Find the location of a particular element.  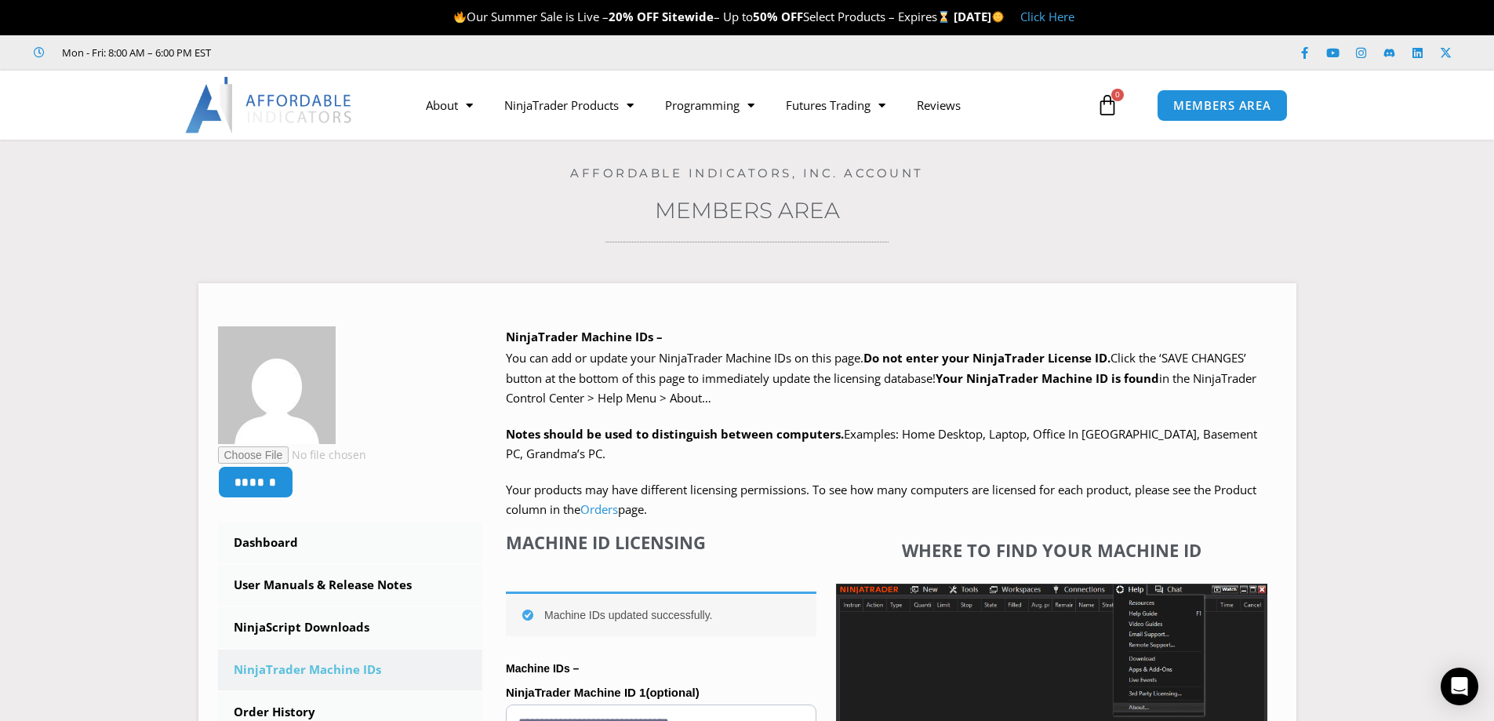

strong: Notes should be used to distinguish between computers. is located at coordinates (674, 434).